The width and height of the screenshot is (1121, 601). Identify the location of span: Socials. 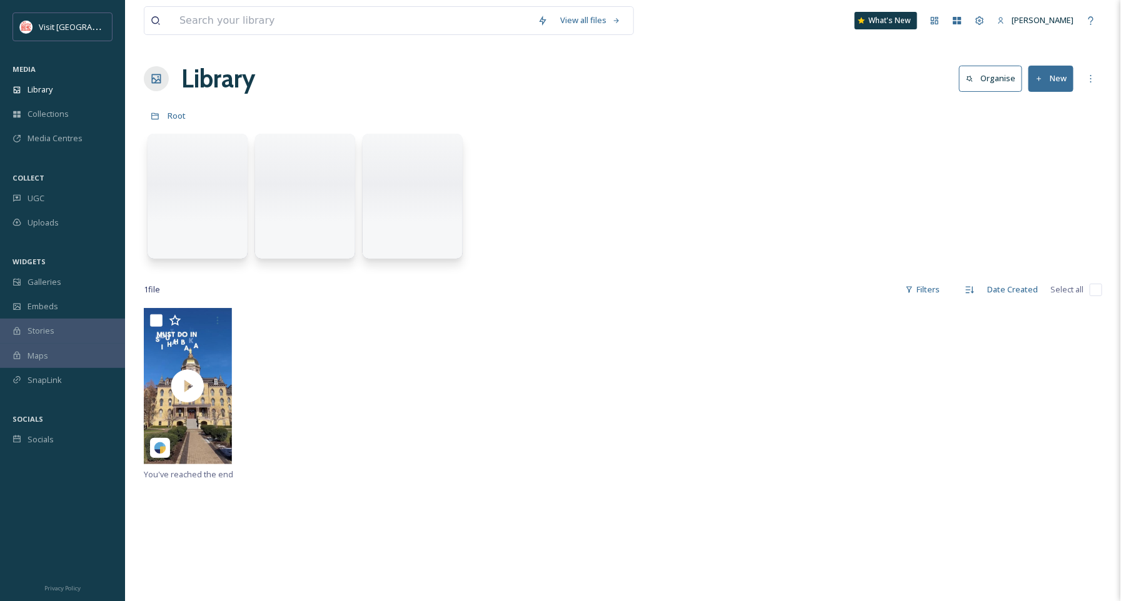
(41, 439).